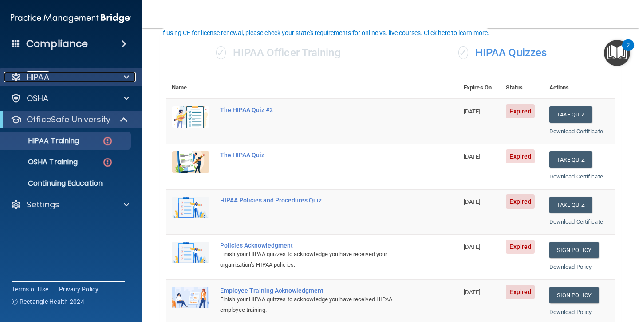 The width and height of the screenshot is (639, 322). Describe the element at coordinates (325, 33) in the screenshot. I see `div: If using CE for license renewal, please check your state's requirements for online vs. live cours...` at that location.